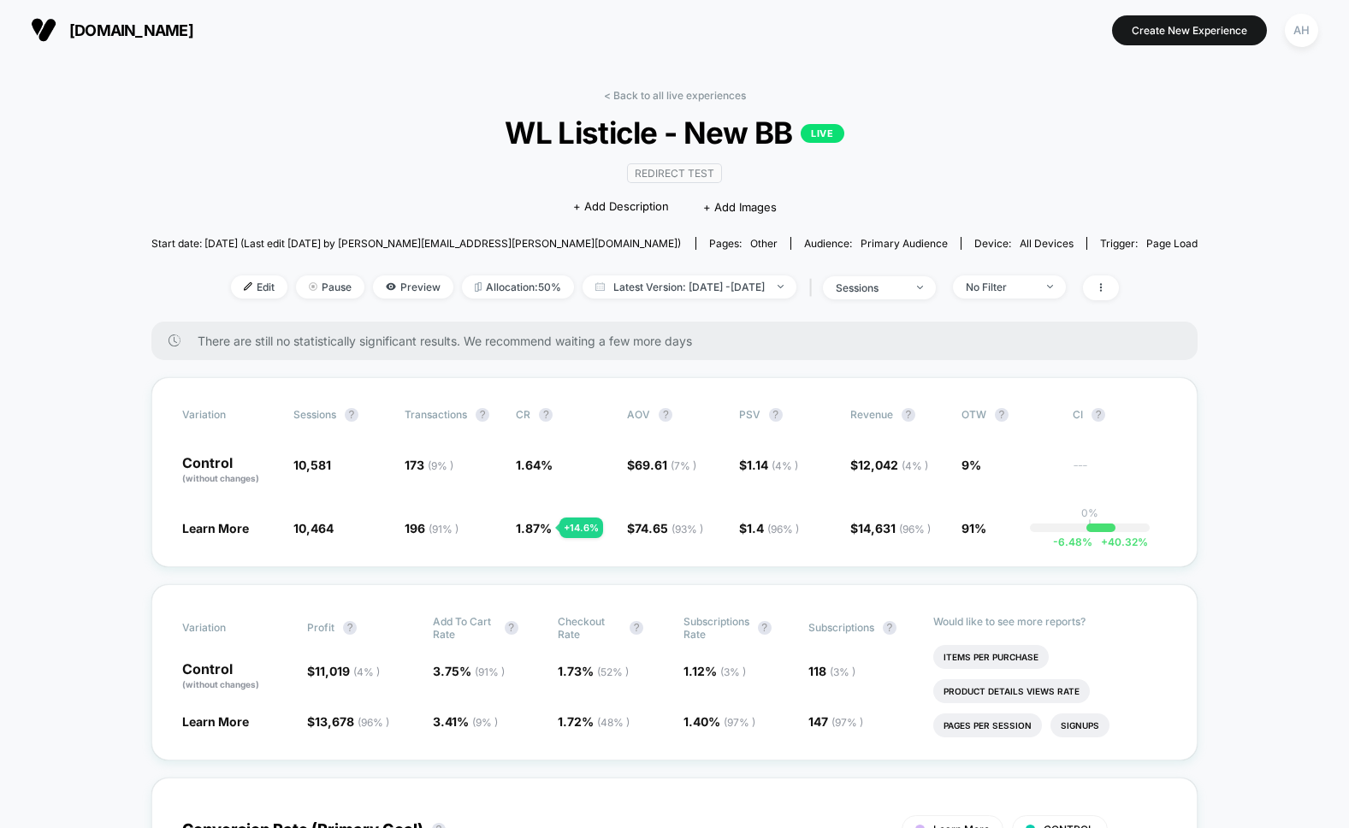 Image resolution: width=1349 pixels, height=828 pixels. Describe the element at coordinates (1046, 243) in the screenshot. I see `span: all devices` at that location.